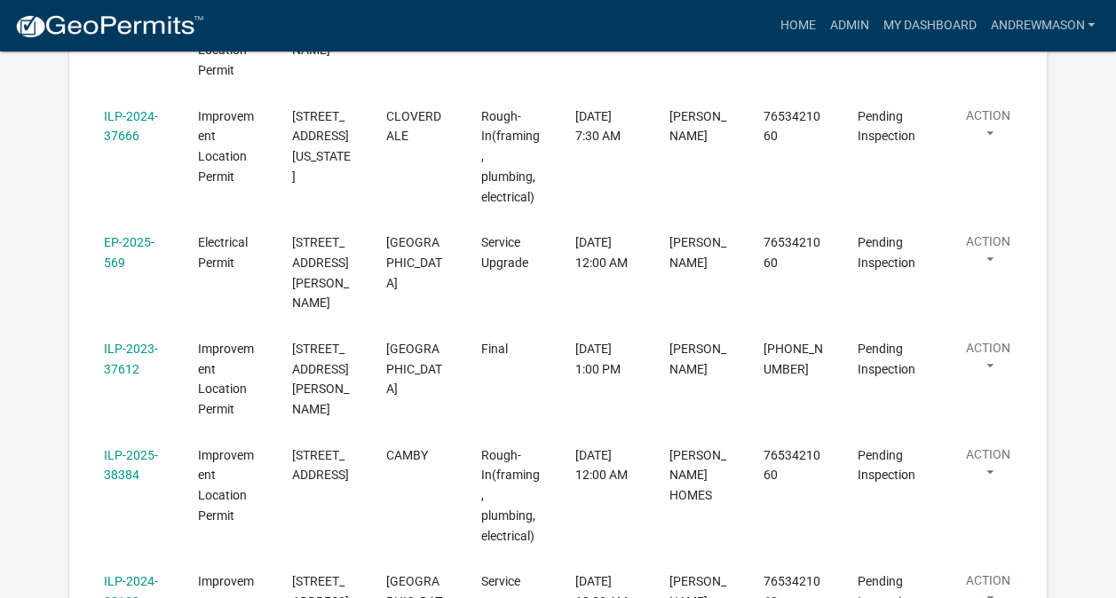 This screenshot has height=598, width=1116. Describe the element at coordinates (698, 359) in the screenshot. I see `span: MIKE DUKE` at that location.